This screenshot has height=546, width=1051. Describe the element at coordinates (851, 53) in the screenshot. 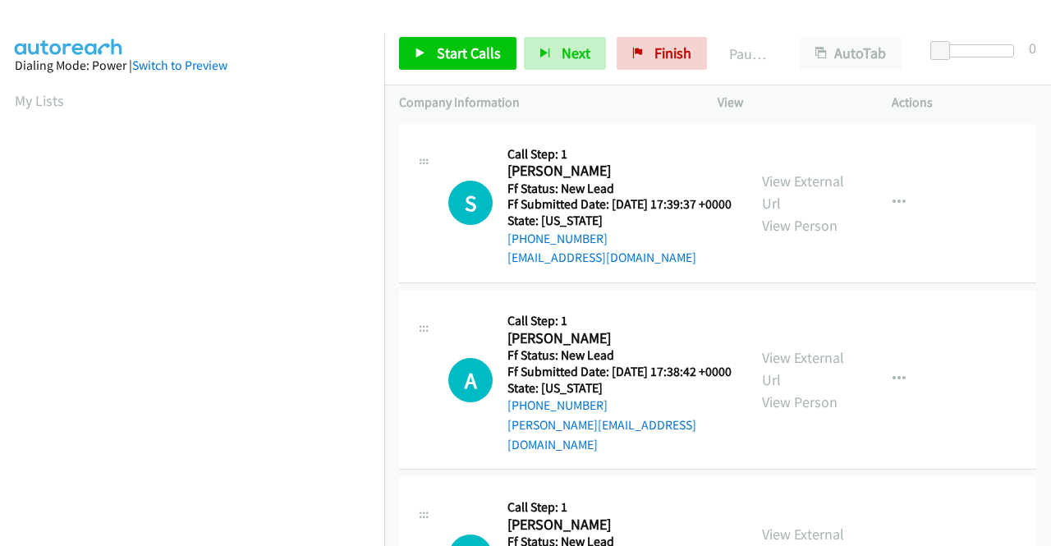

I see `button: AutoTab` at that location.